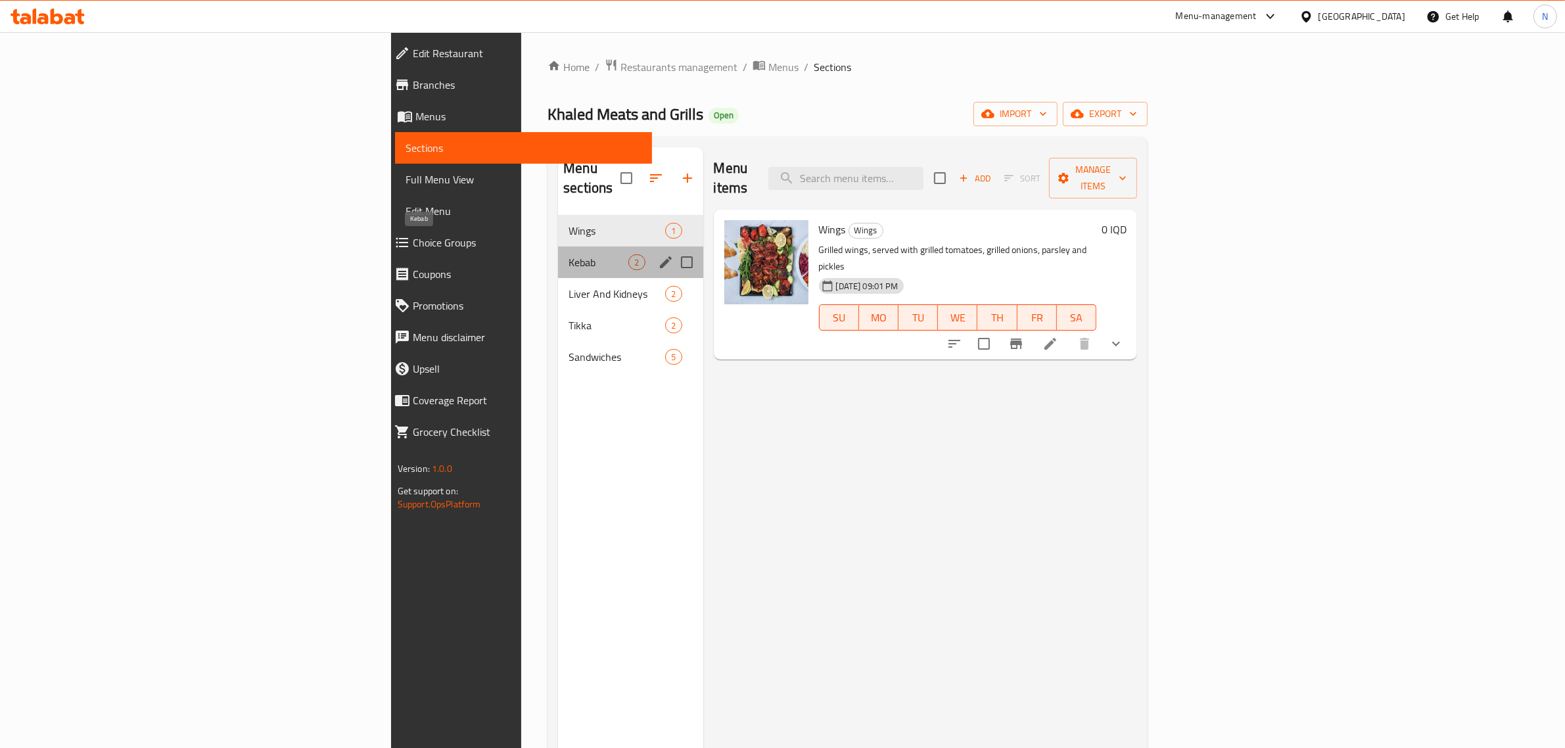 The height and width of the screenshot is (748, 1565). I want to click on nav: Menu sections, so click(630, 294).